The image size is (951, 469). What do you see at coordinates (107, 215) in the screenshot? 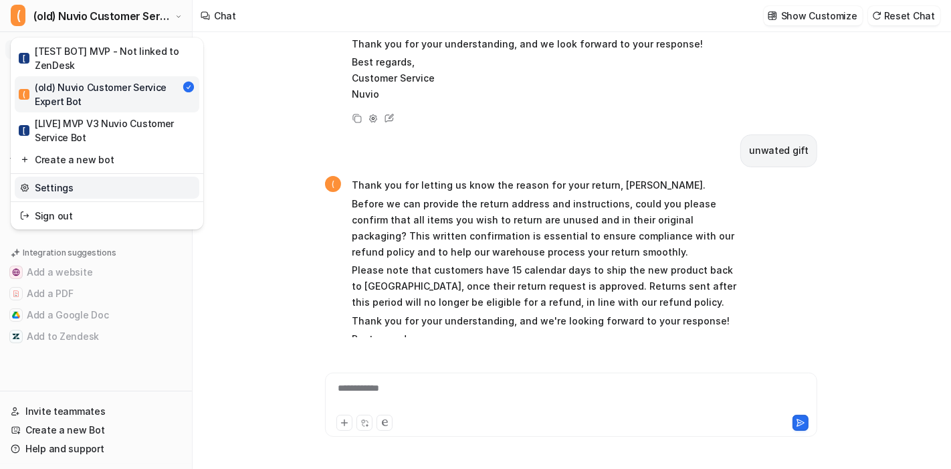
I see `a: Sign out` at bounding box center [107, 215].